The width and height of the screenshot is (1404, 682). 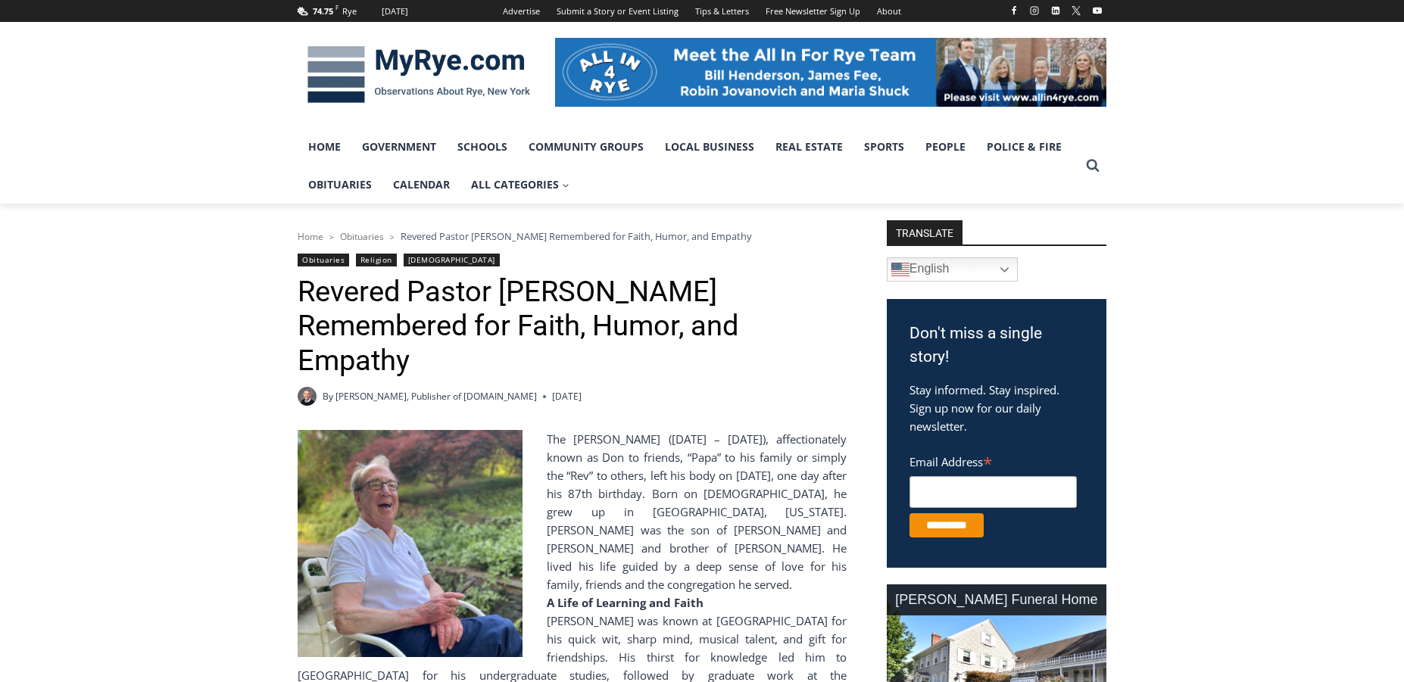 What do you see at coordinates (1014, 11) in the screenshot?
I see `a: Facebook` at bounding box center [1014, 11].